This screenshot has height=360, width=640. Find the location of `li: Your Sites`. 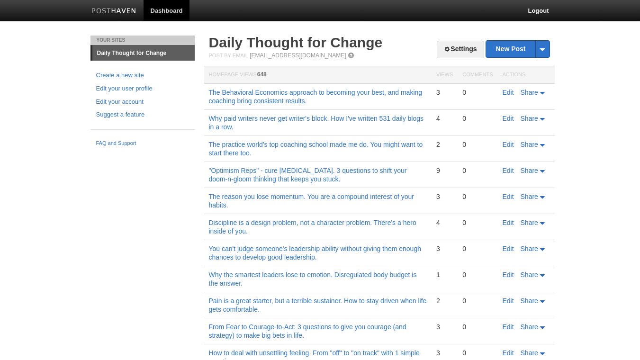

li: Your Sites is located at coordinates (143, 40).